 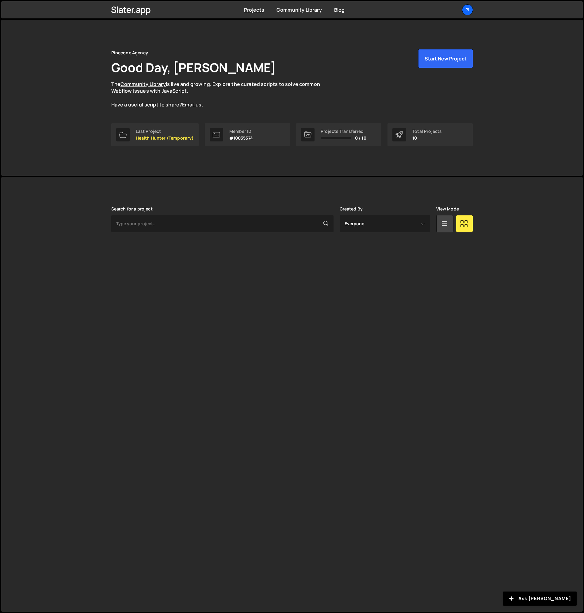 I want to click on p: The is live and growing. Explore the curated scripts to solve common Webflow issues with JavaScri..., so click(x=222, y=94).